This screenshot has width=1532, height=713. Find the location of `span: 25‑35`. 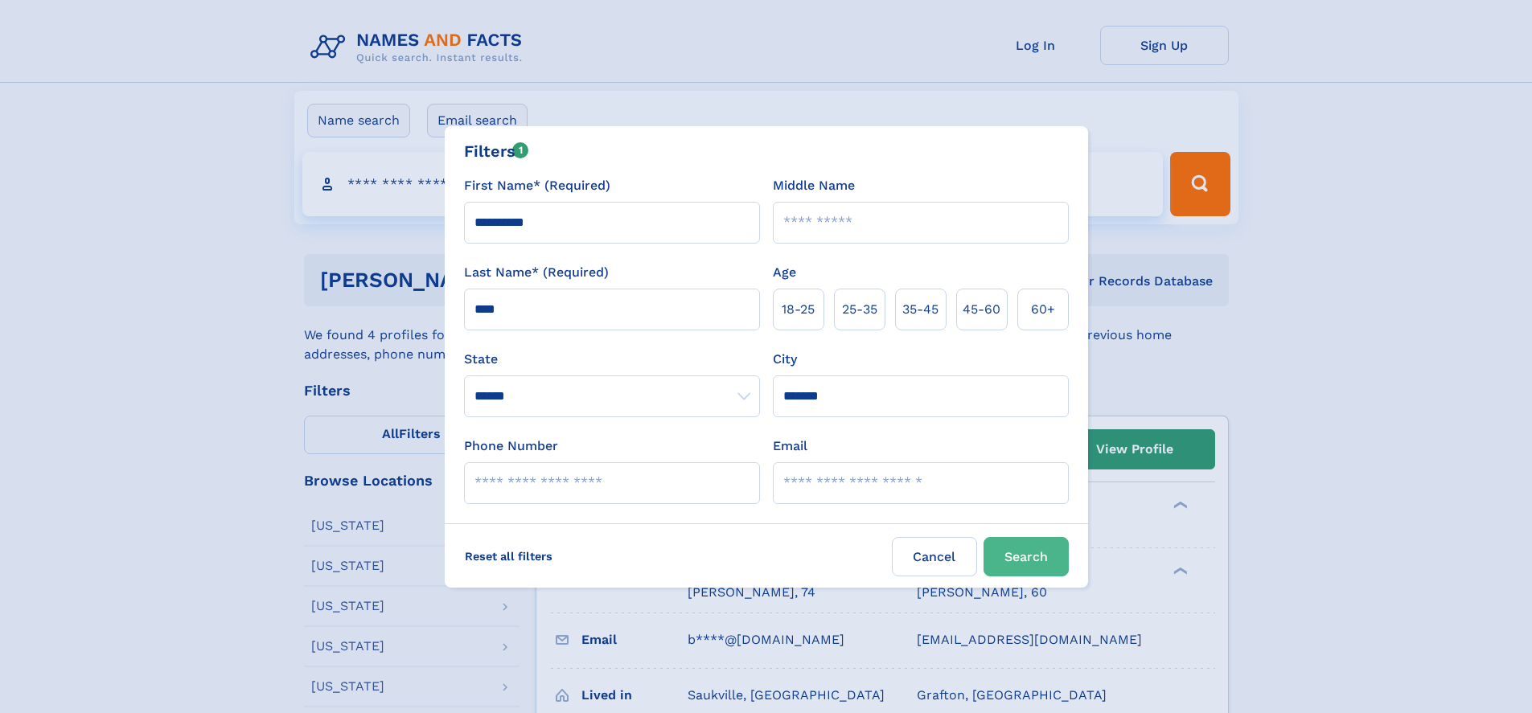

span: 25‑35 is located at coordinates (860, 310).